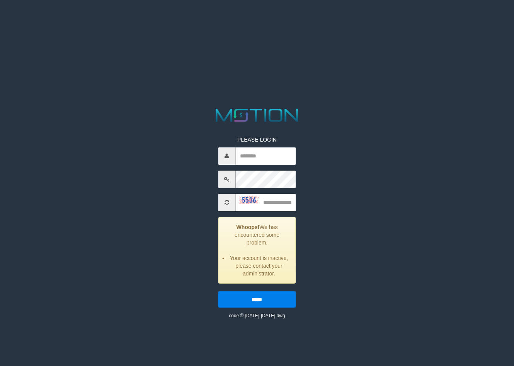  What do you see at coordinates (259, 266) in the screenshot?
I see `li: Your account is inactive, please contact your administrator.` at bounding box center [259, 266].